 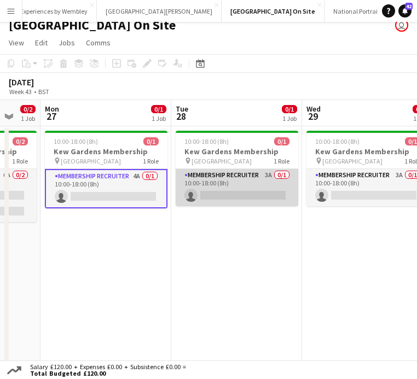 I want to click on span: 42, so click(x=409, y=6).